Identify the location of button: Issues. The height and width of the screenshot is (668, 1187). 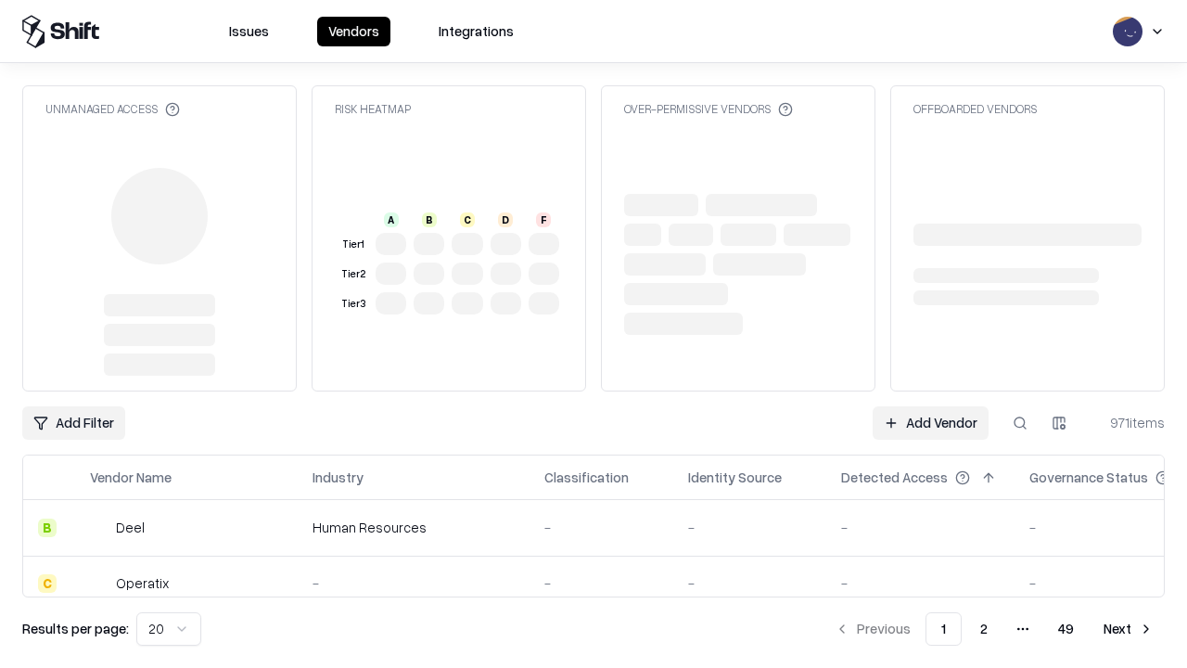
(249, 32).